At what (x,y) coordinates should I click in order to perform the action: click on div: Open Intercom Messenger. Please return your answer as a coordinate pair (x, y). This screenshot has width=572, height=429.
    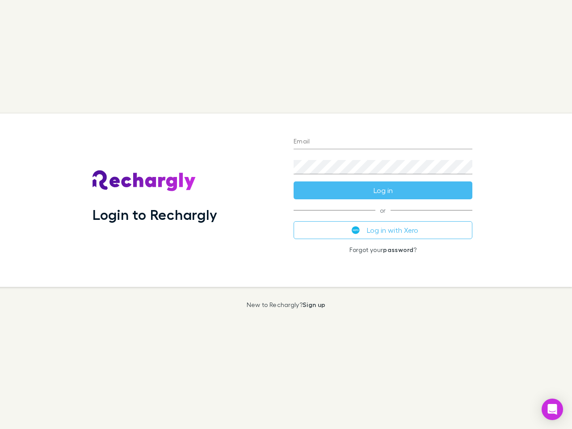
    Looking at the image, I should click on (553, 410).